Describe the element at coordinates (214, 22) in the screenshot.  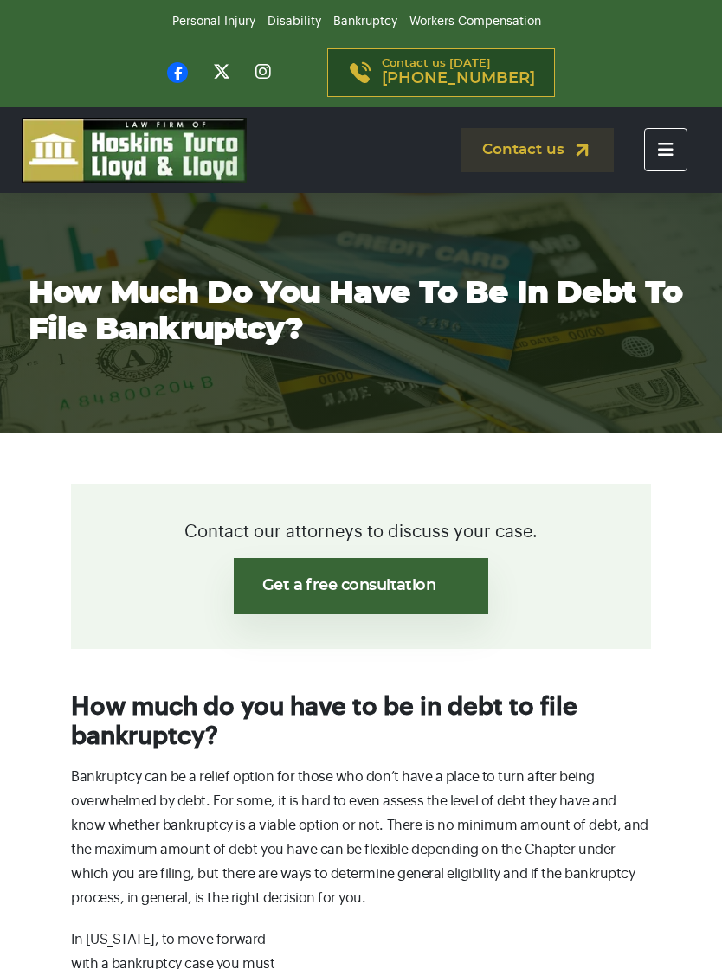
I see `a: Personal Injury` at that location.